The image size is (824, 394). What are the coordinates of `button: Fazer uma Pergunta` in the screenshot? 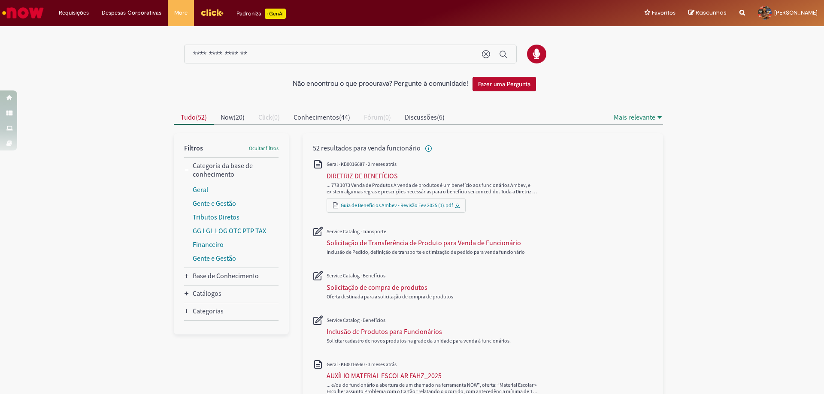 It's located at (504, 84).